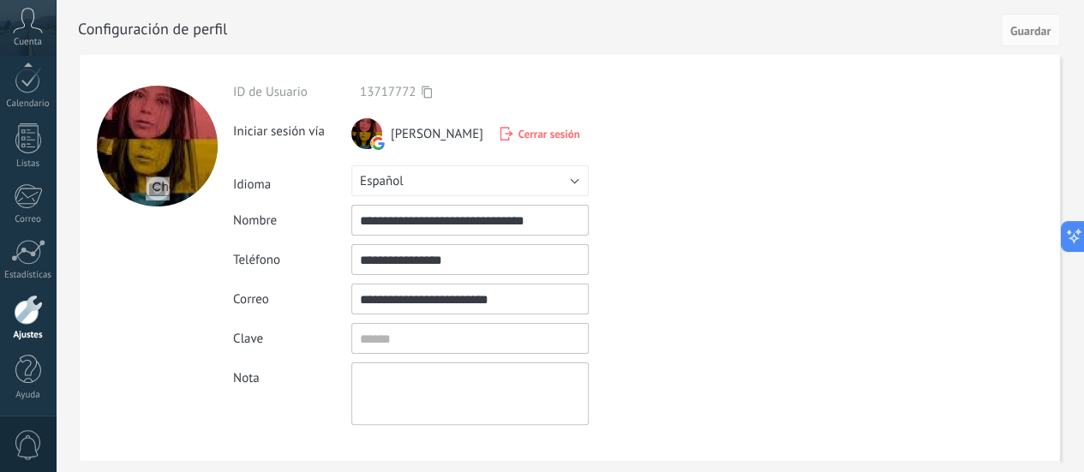  What do you see at coordinates (28, 164) in the screenshot?
I see `div: Listas` at bounding box center [28, 164].